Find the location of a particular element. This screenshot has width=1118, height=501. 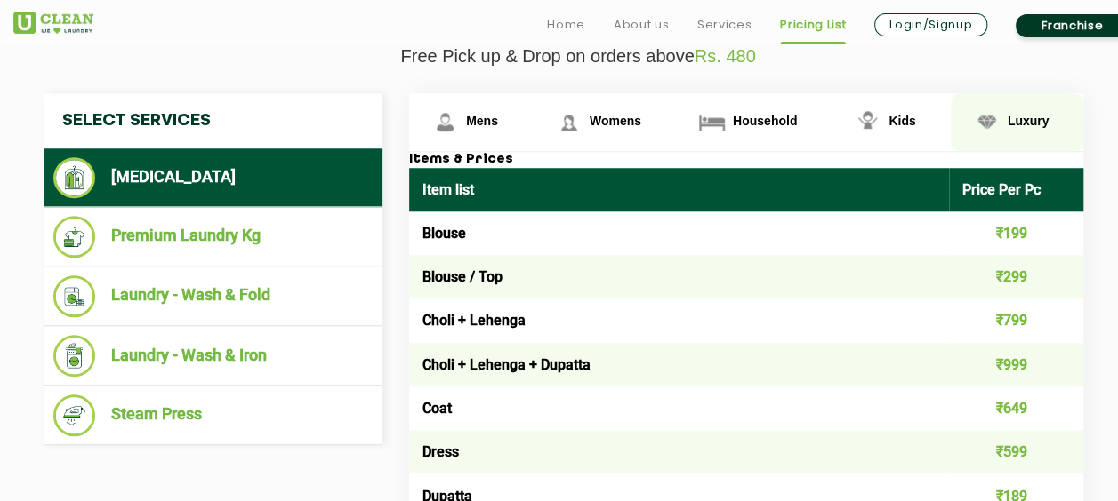

span: Luxury is located at coordinates (1028, 121).